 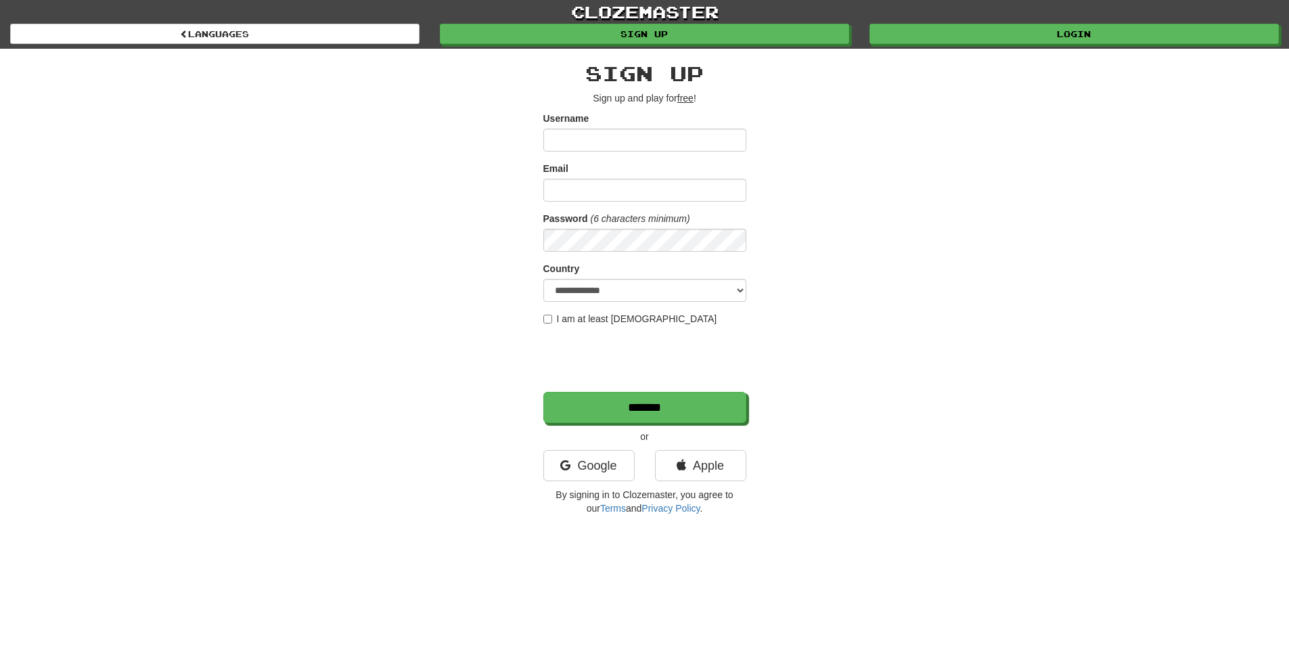 What do you see at coordinates (644, 34) in the screenshot?
I see `a: Sign up` at bounding box center [644, 34].